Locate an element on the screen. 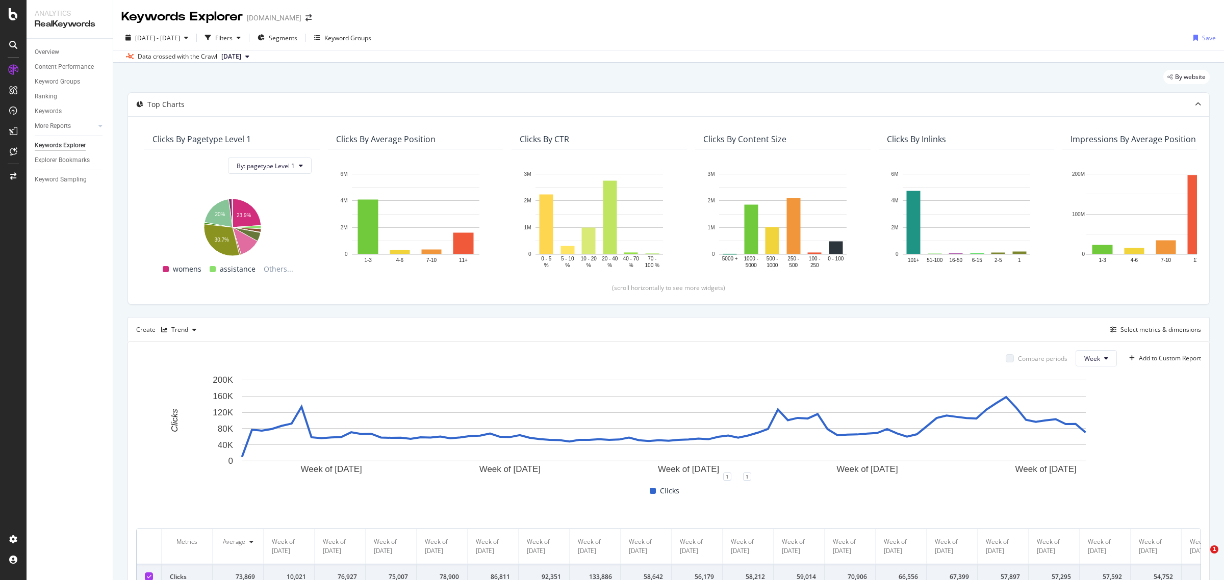 Image resolution: width=1224 pixels, height=580 pixels. text: 30.7% is located at coordinates (222, 240).